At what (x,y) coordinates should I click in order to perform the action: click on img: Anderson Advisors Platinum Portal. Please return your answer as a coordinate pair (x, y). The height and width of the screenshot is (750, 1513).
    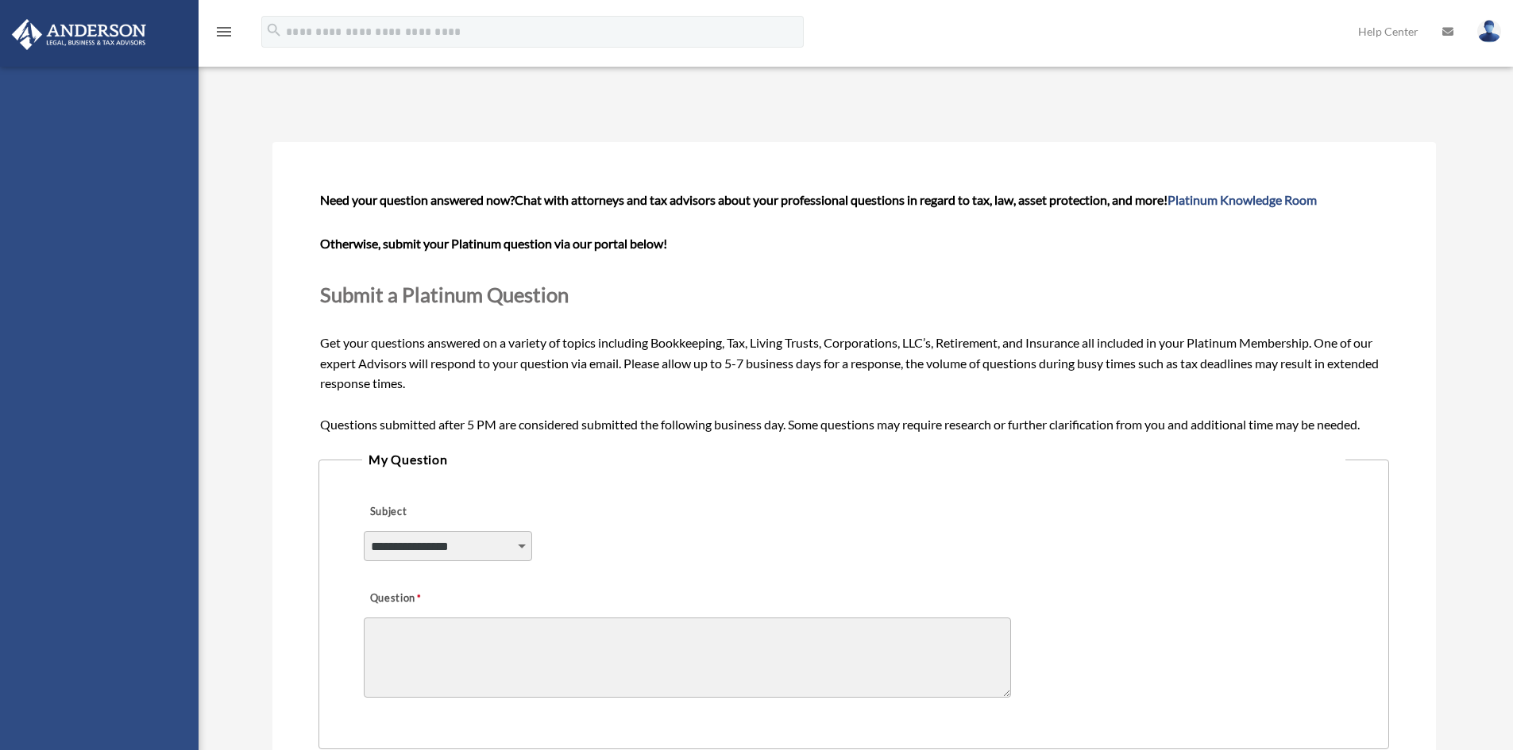
    Looking at the image, I should click on (79, 34).